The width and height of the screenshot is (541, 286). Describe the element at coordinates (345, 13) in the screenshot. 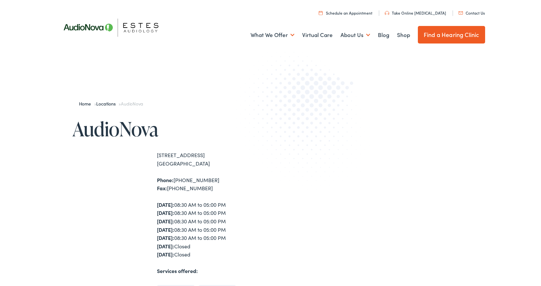

I see `a: Schedule an Appointment` at that location.